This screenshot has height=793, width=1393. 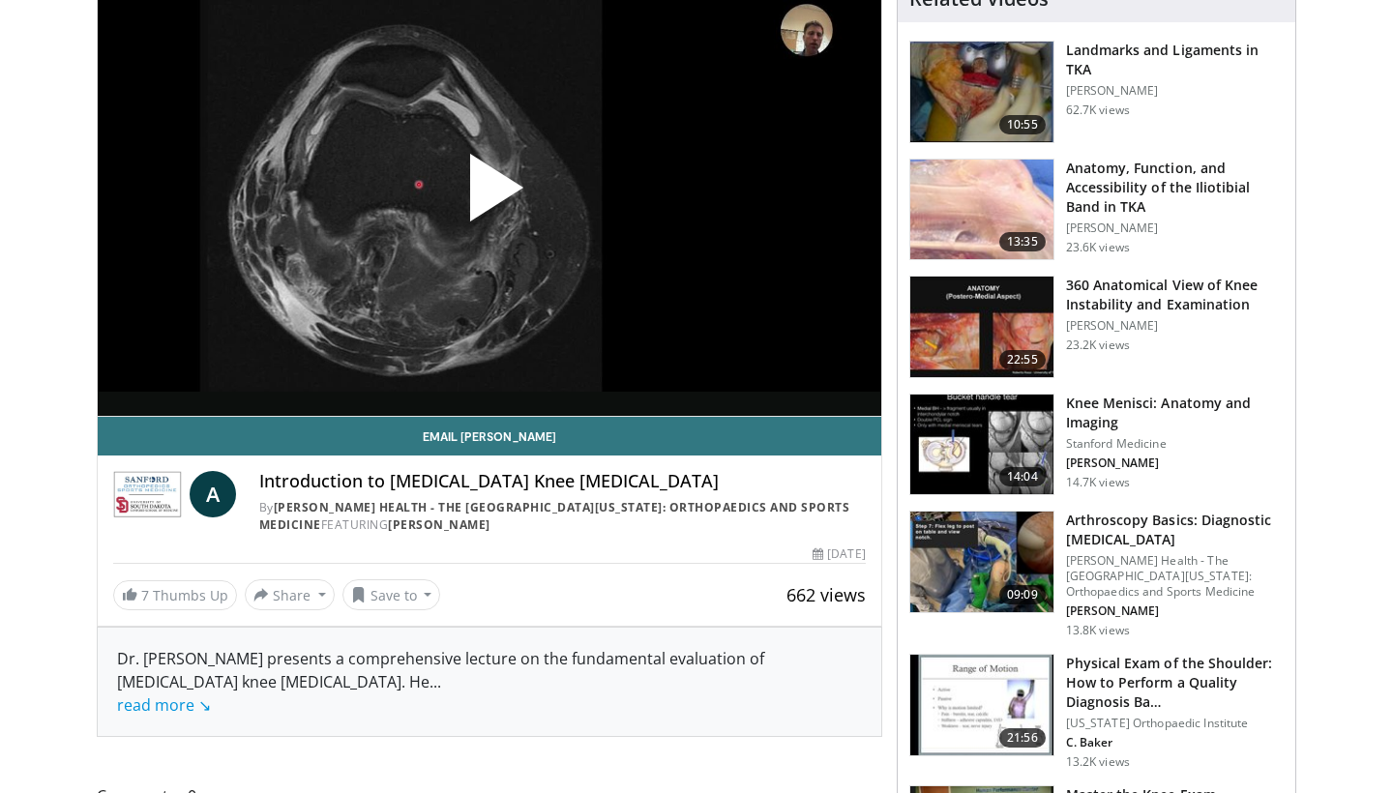 I want to click on span: A, so click(x=213, y=494).